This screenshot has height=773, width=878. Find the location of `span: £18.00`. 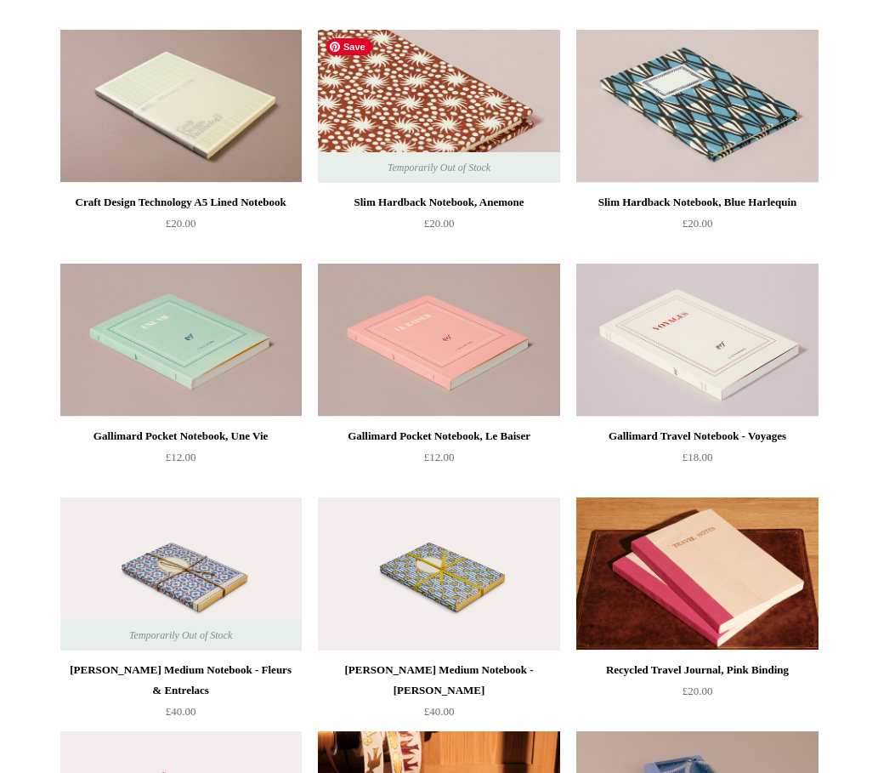

span: £18.00 is located at coordinates (698, 457).